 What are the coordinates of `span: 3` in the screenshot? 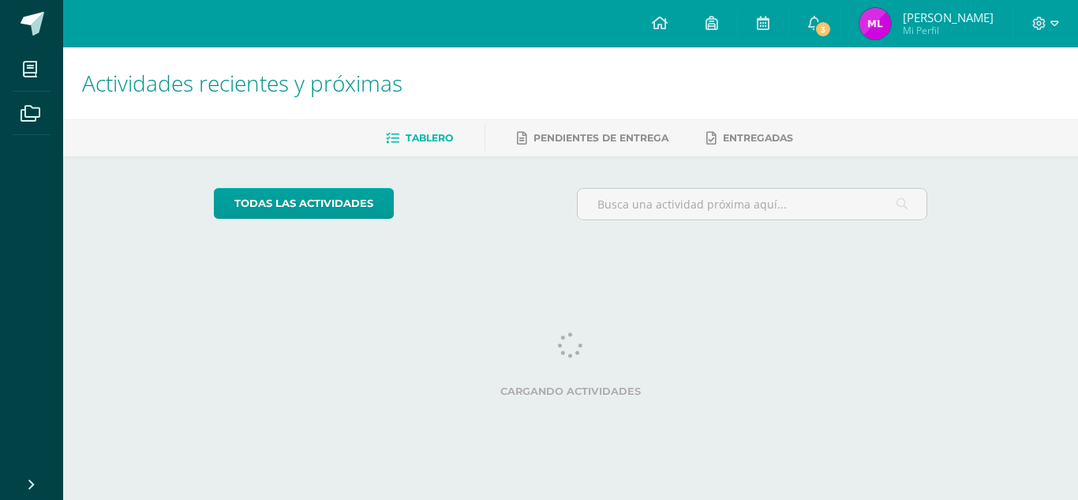 It's located at (823, 29).